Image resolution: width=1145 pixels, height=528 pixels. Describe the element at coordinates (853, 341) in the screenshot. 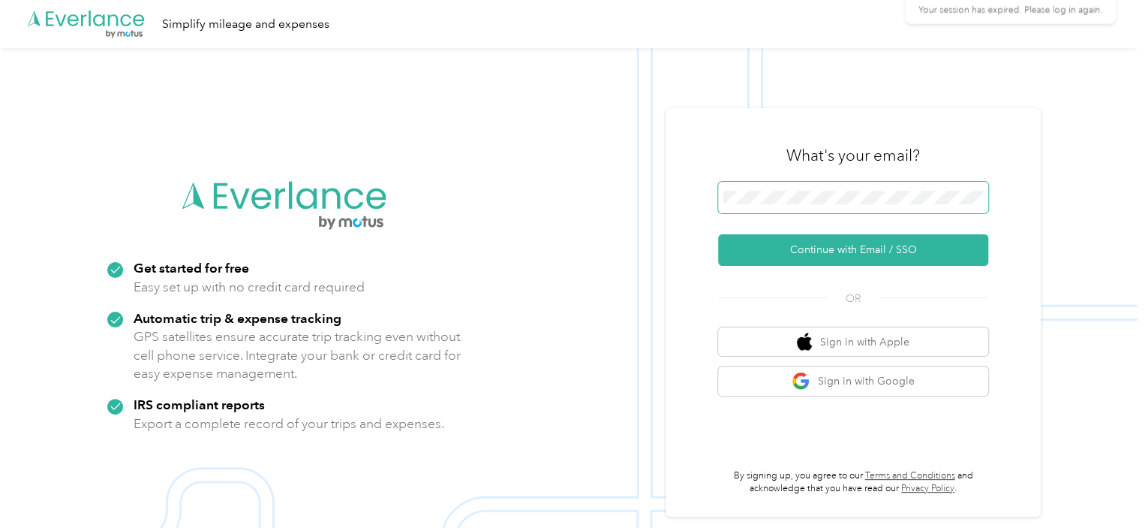

I see `button: apple logoSign in with Apple` at that location.